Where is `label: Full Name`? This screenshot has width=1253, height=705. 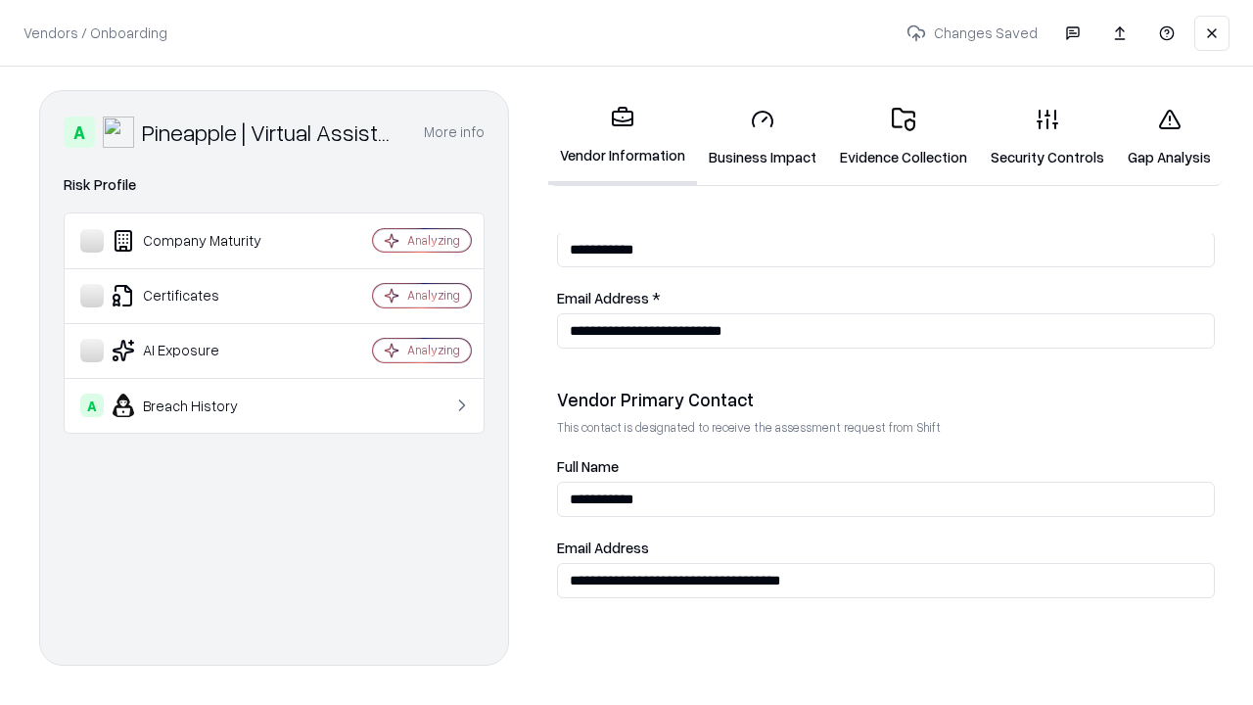
label: Full Name is located at coordinates (886, 466).